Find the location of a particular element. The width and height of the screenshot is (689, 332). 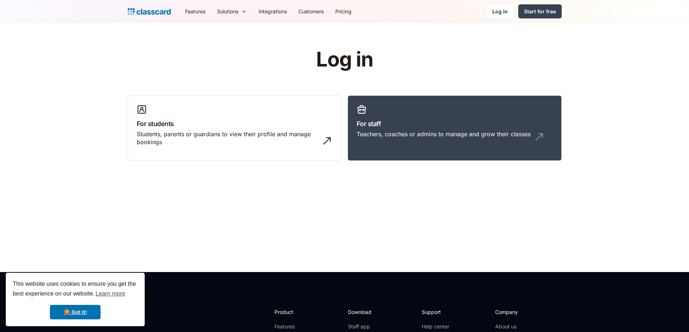

span: This website uses cookies to ensure you get the best experience on our website. is located at coordinates (75, 290).